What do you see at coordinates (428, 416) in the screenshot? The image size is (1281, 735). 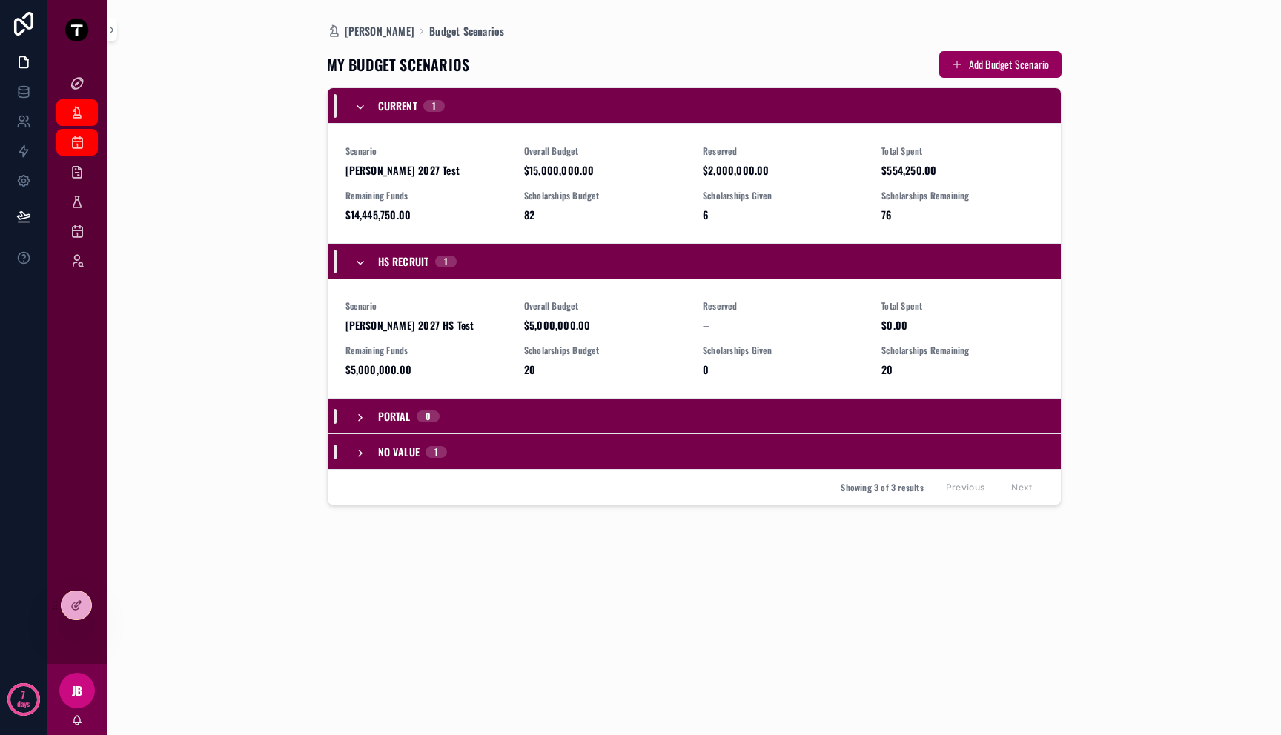 I see `div: 0` at bounding box center [428, 416].